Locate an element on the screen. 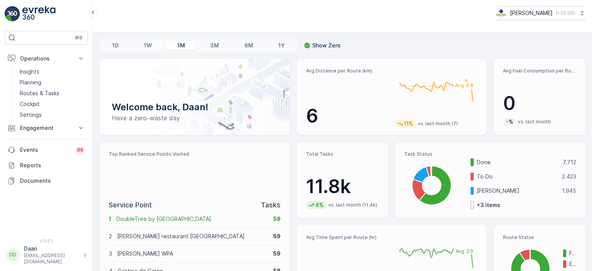 The height and width of the screenshot is (271, 592). p: Engagement is located at coordinates (46, 128).